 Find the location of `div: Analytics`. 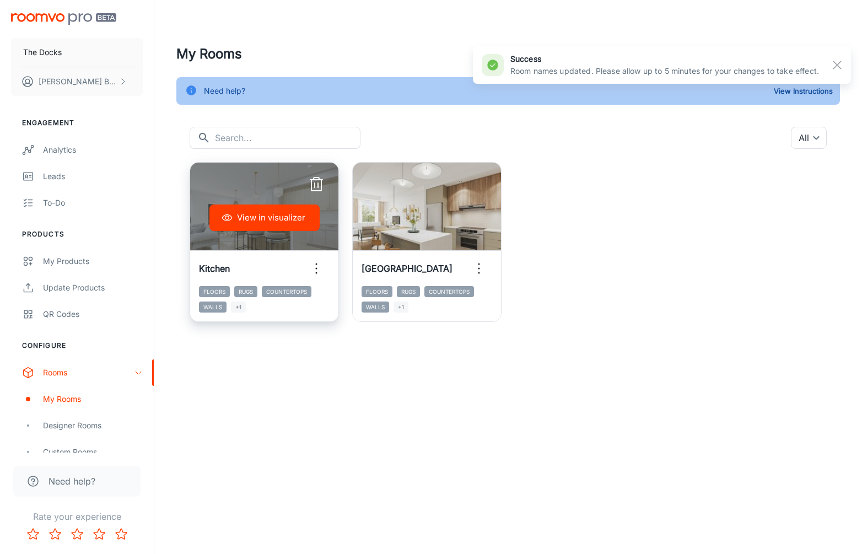

div: Analytics is located at coordinates (93, 150).